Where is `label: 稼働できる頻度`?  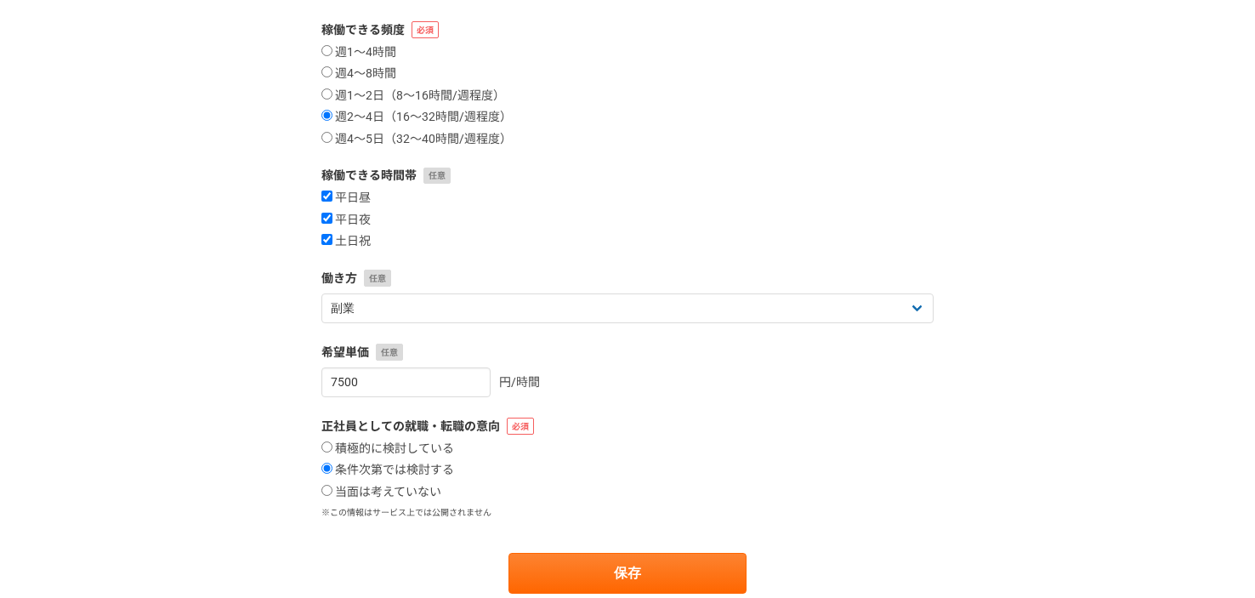
label: 稼働できる頻度 is located at coordinates (627, 30).